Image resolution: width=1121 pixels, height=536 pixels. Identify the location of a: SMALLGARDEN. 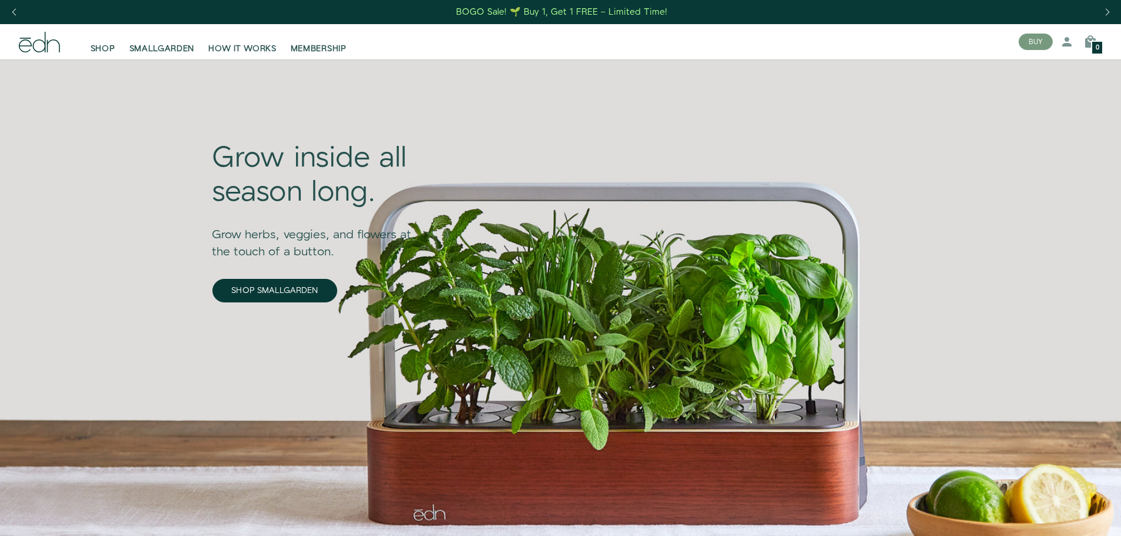
(162, 42).